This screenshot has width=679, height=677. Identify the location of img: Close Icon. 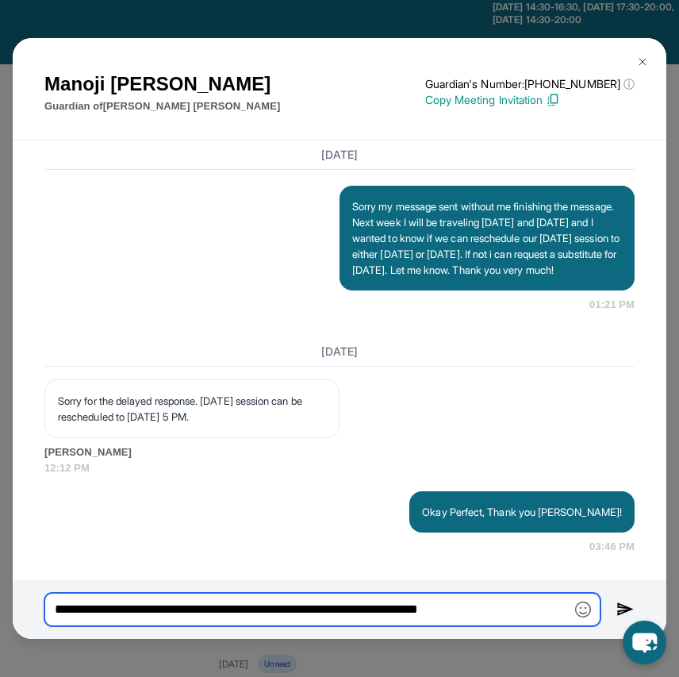
(643, 62).